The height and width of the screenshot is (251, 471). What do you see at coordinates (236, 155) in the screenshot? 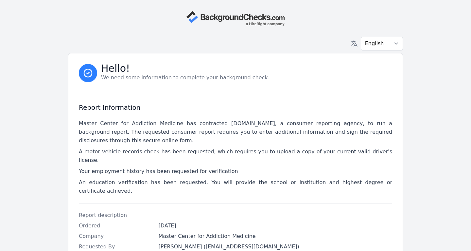
I see `span: , which requires you to upload a copy of your current valid driver's license.` at bounding box center [236, 155].